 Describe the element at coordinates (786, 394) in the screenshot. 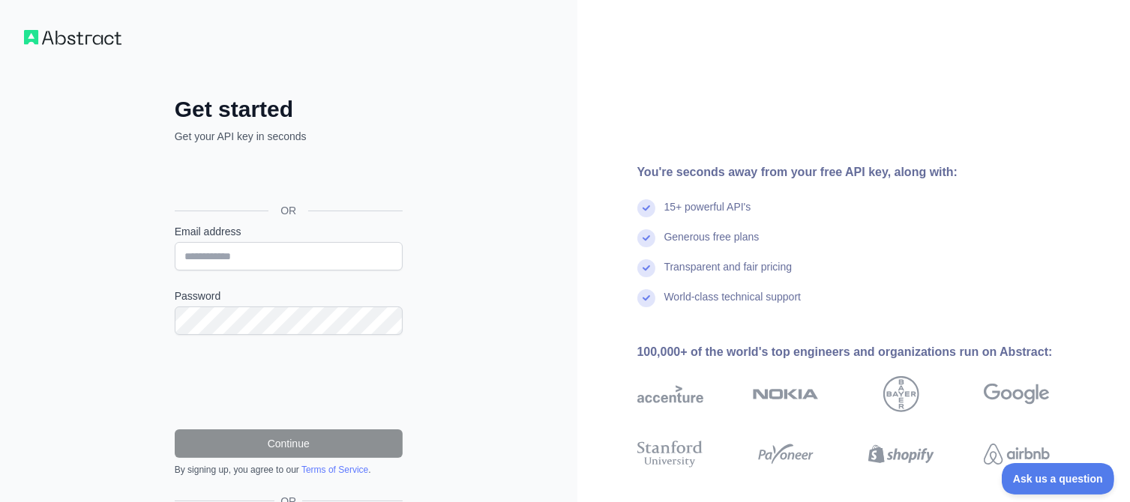

I see `img: nokia` at that location.